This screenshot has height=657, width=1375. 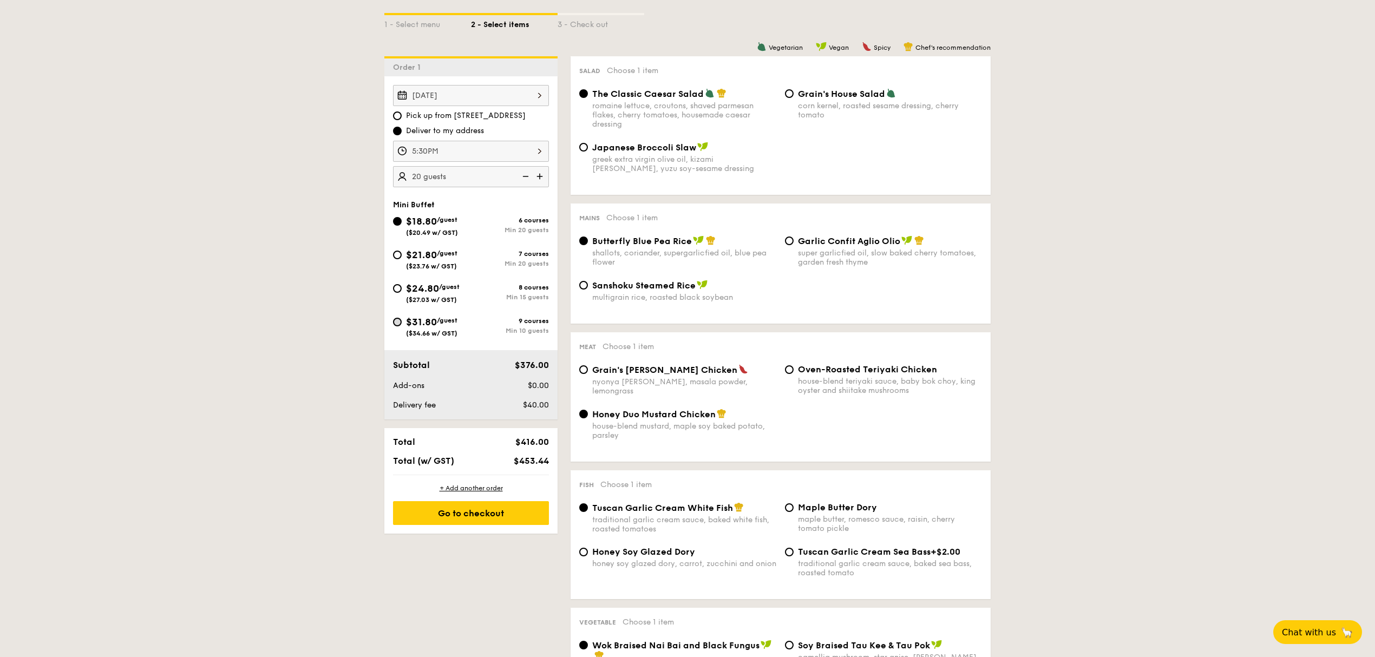 I want to click on input: The Classic Caesar Saladromaine lettuce, croutons, shaved parmesan flakes, cherry tomatoes, house..., so click(x=584, y=94).